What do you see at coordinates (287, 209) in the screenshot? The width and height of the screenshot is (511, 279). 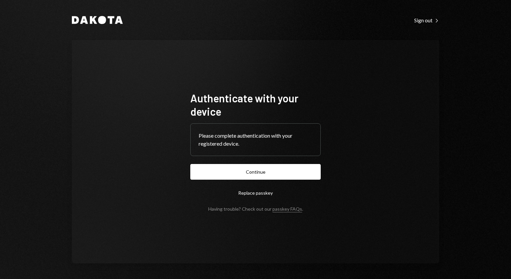 I see `a: passkey FAQs` at bounding box center [287, 209].